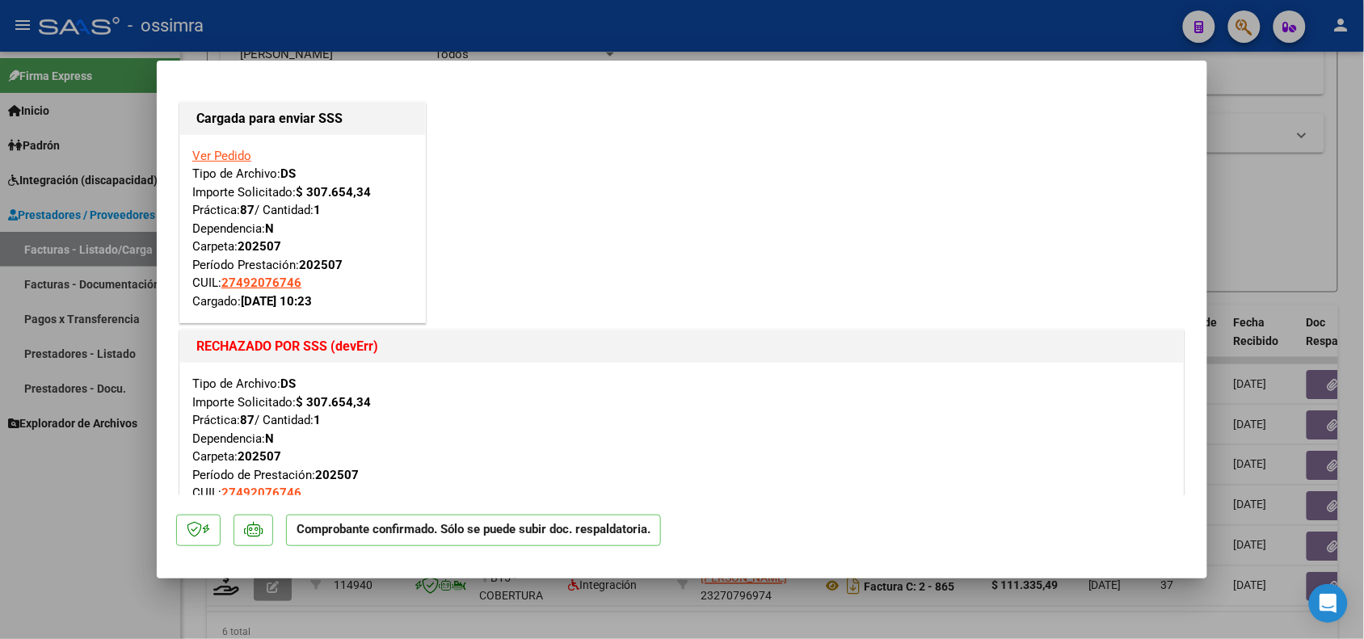 Image resolution: width=1364 pixels, height=639 pixels. What do you see at coordinates (302, 119) in the screenshot?
I see `h1: Cargada para enviar SSS` at bounding box center [302, 119].